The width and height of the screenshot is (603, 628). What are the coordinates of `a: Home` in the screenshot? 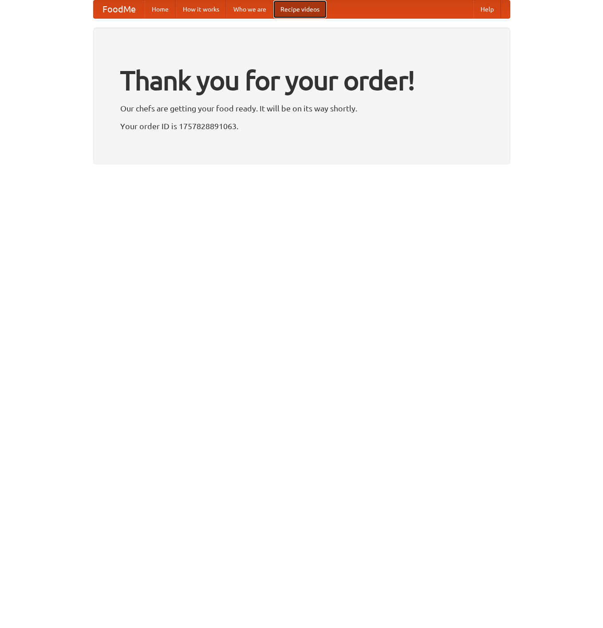 It's located at (160, 9).